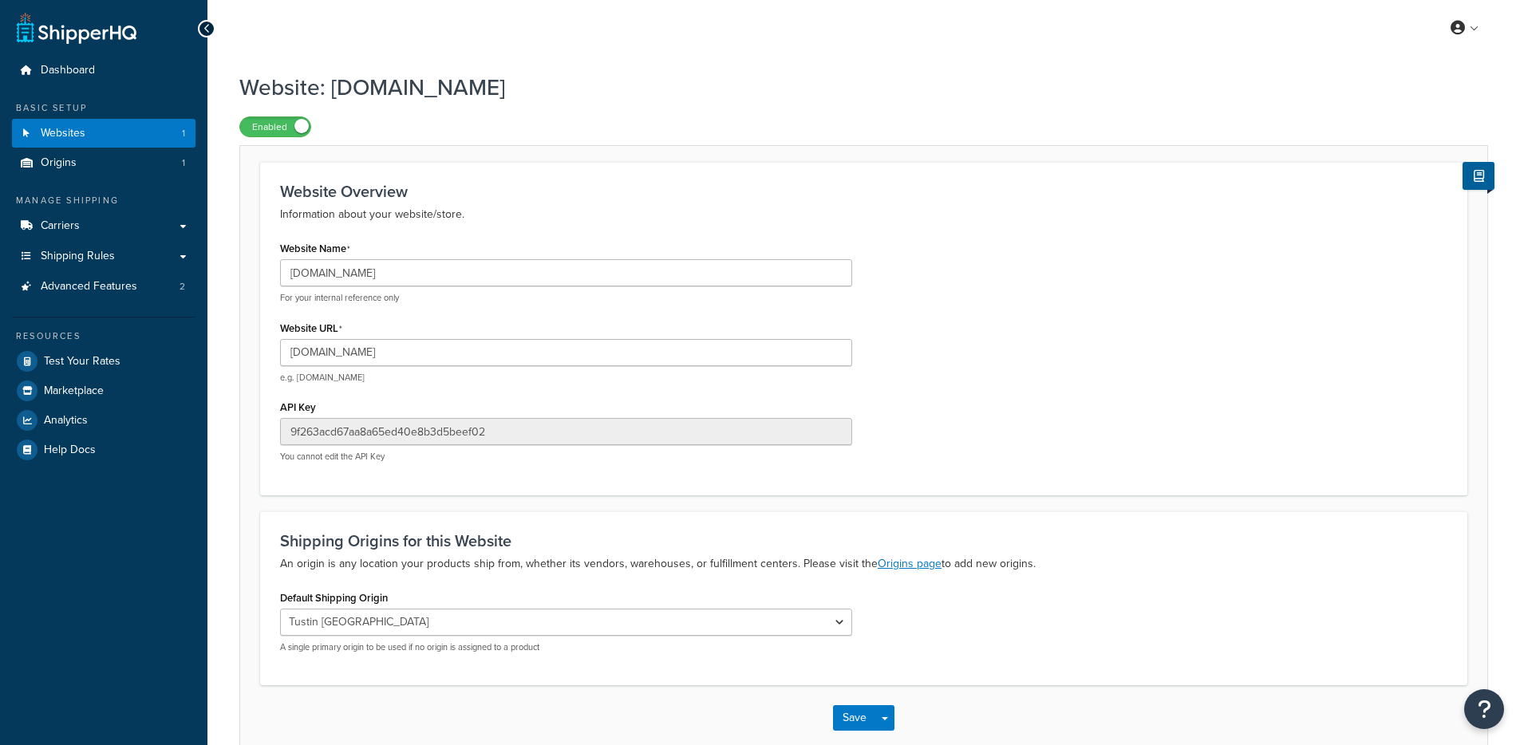  I want to click on span: Shipping Rules, so click(77, 256).